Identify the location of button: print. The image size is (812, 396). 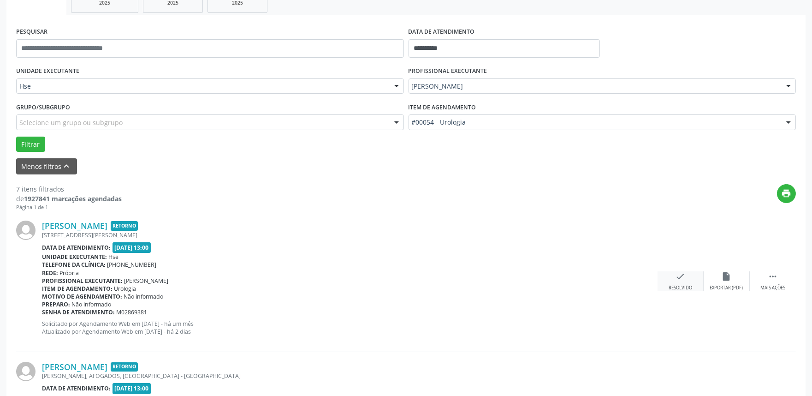
(786, 193).